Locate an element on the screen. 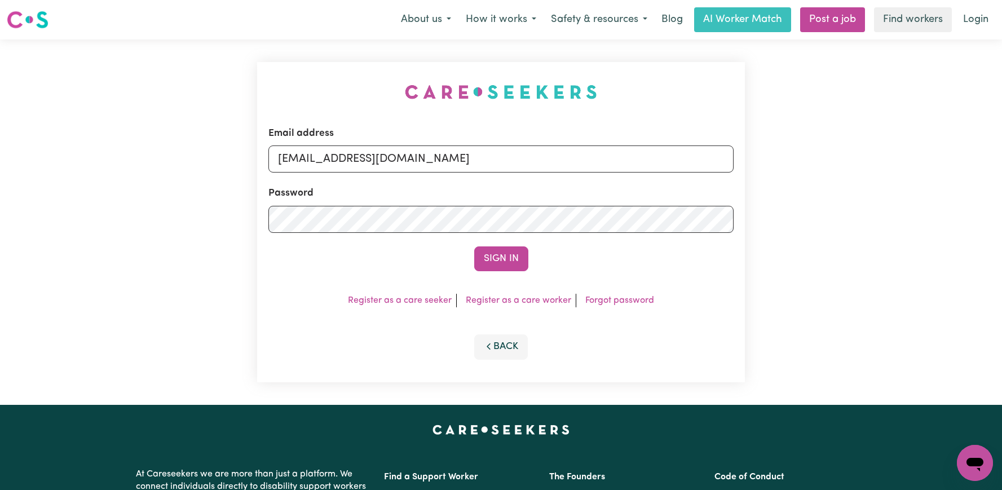 The height and width of the screenshot is (490, 1002). img: Careseekers logo is located at coordinates (28, 20).